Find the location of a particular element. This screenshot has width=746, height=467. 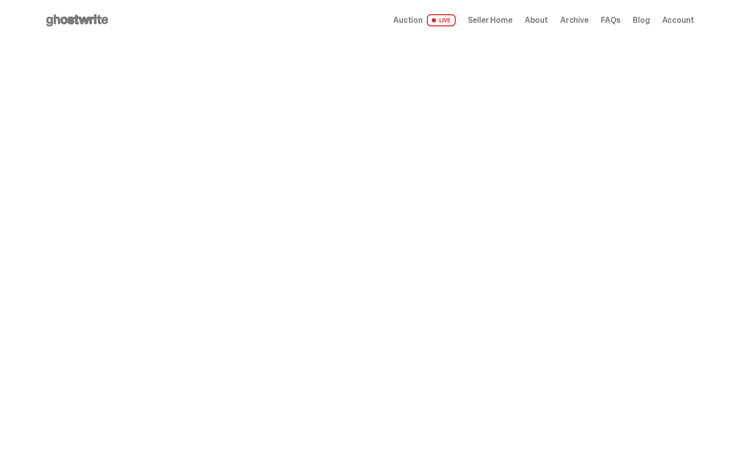

span: FAQs is located at coordinates (610, 20).